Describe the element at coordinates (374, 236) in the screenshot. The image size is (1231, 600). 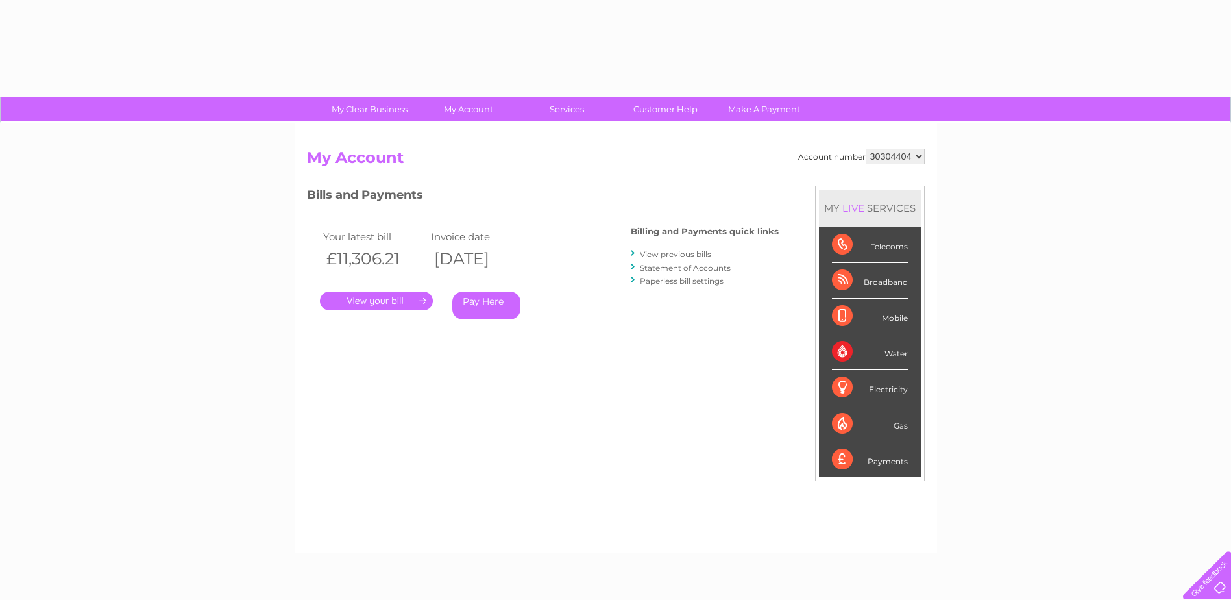
I see `td: Your latest bill` at that location.